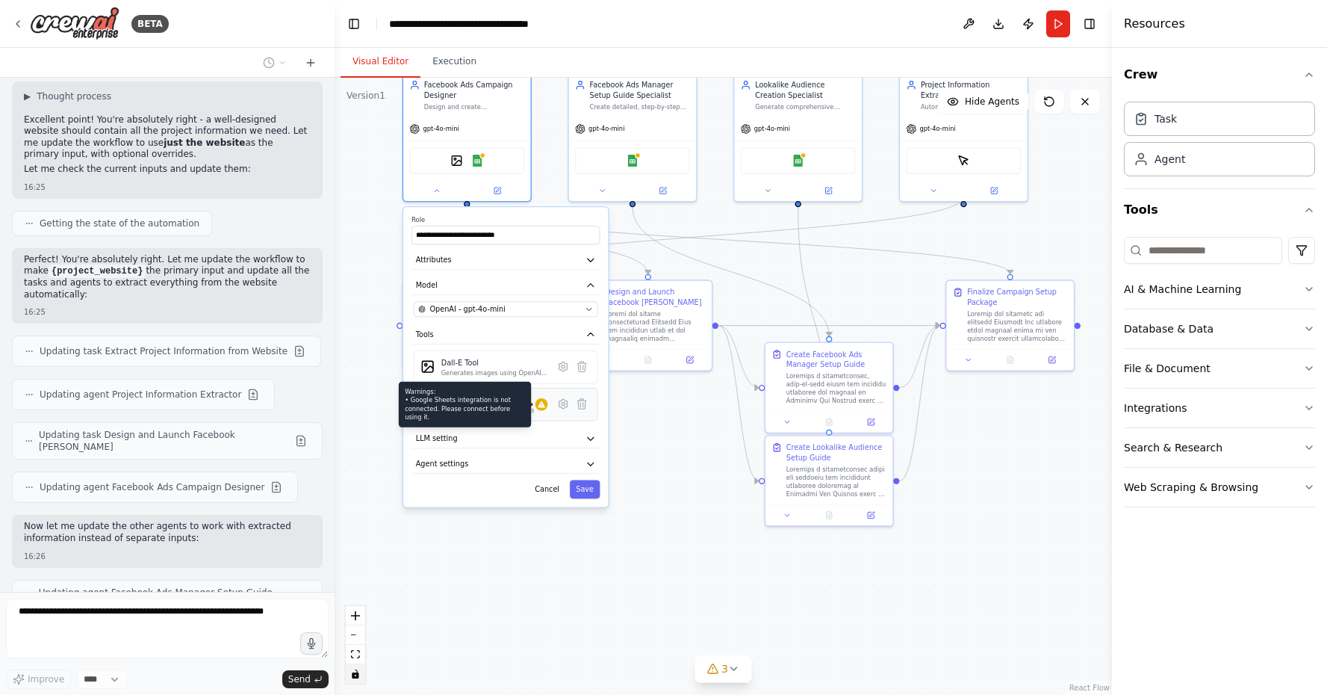 This screenshot has width=1327, height=695. What do you see at coordinates (311, 63) in the screenshot?
I see `button: Start a new chat` at bounding box center [311, 63].